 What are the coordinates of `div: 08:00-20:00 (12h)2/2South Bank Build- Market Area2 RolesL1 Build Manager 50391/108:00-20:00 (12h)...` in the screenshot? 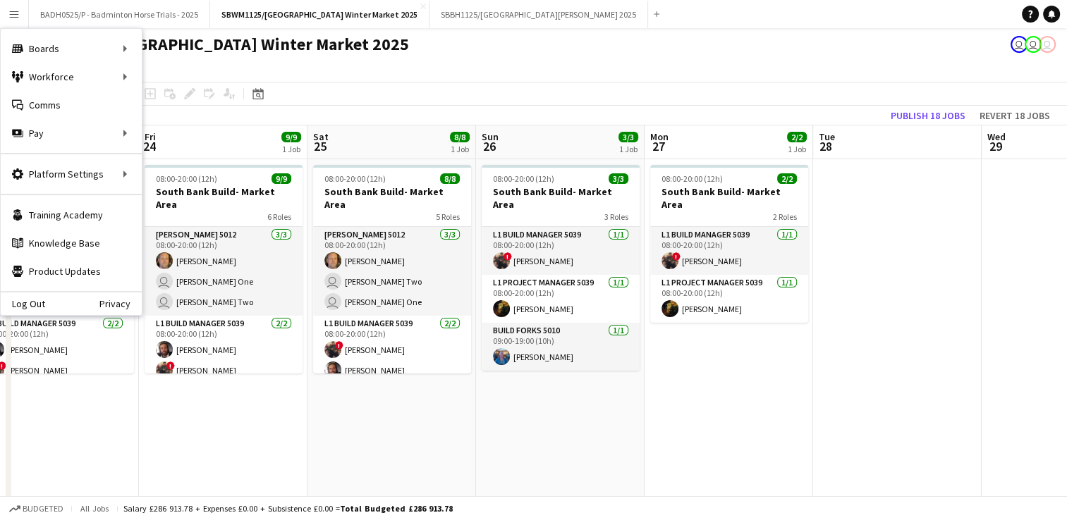 It's located at (729, 244).